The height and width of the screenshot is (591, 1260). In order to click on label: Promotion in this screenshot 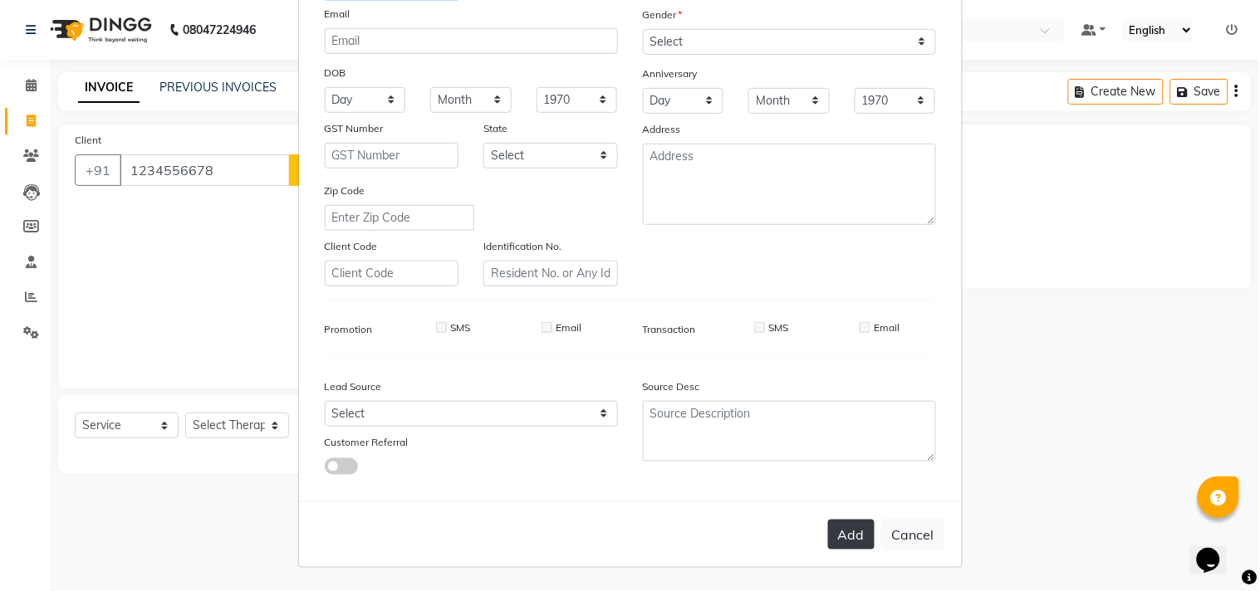, I will do `click(349, 330)`.